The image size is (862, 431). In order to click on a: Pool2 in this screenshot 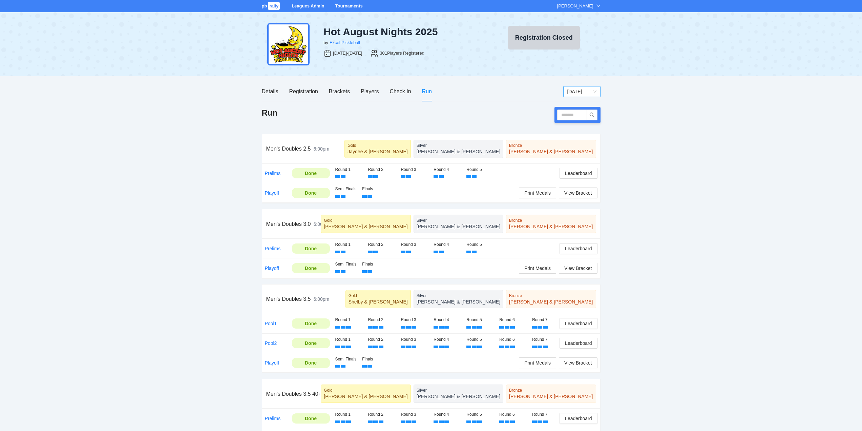, I will do `click(271, 343)`.